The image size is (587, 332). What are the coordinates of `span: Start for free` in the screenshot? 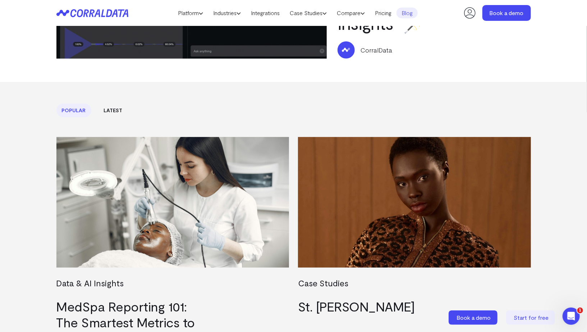 It's located at (531, 317).